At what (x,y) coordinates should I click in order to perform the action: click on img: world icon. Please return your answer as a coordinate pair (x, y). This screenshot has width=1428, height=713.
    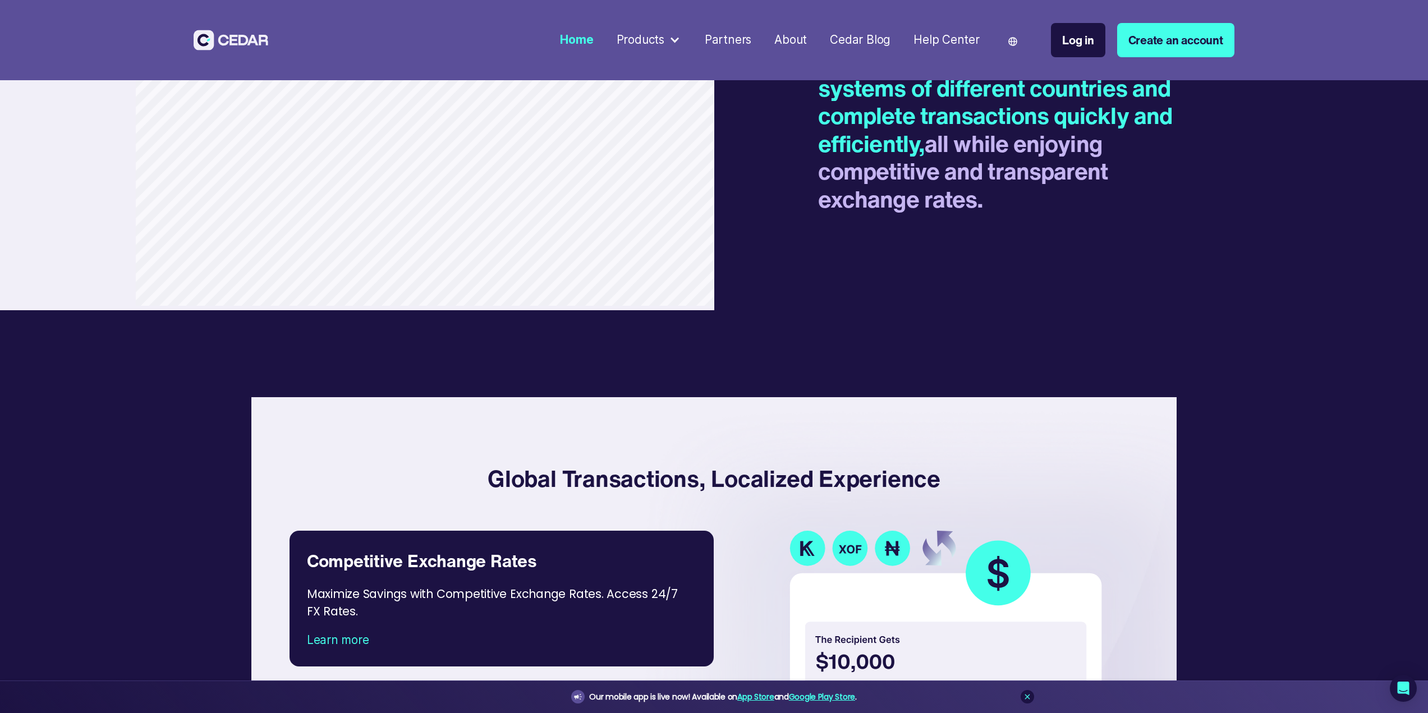
    Looking at the image, I should click on (1013, 42).